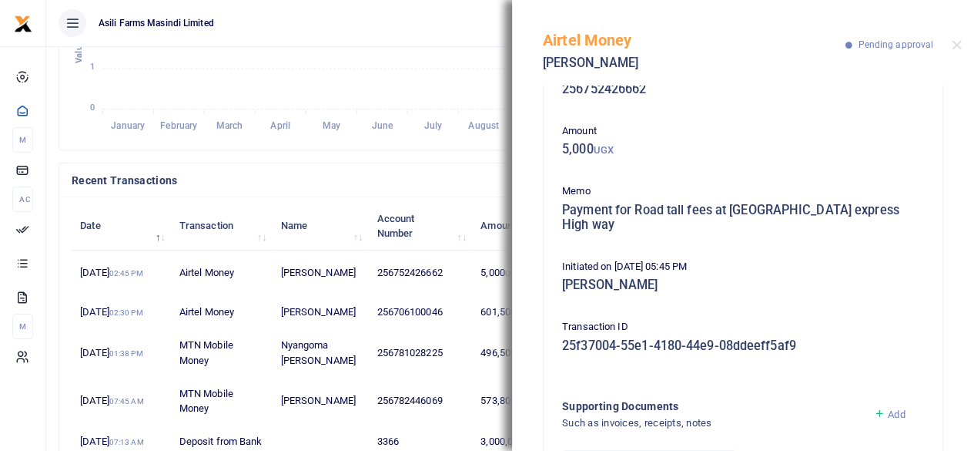  Describe the element at coordinates (432, 126) in the screenshot. I see `tspan: July` at that location.